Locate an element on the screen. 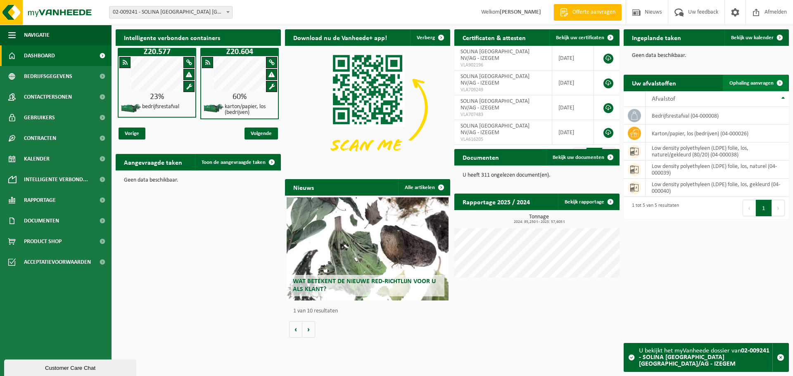 The height and width of the screenshot is (376, 793). span: Navigatie is located at coordinates (37, 35).